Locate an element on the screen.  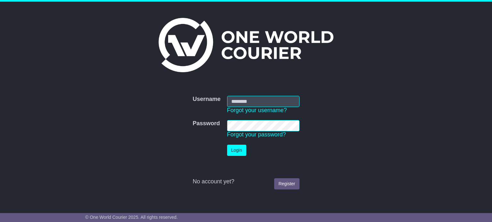
label: Password is located at coordinates (206, 124).